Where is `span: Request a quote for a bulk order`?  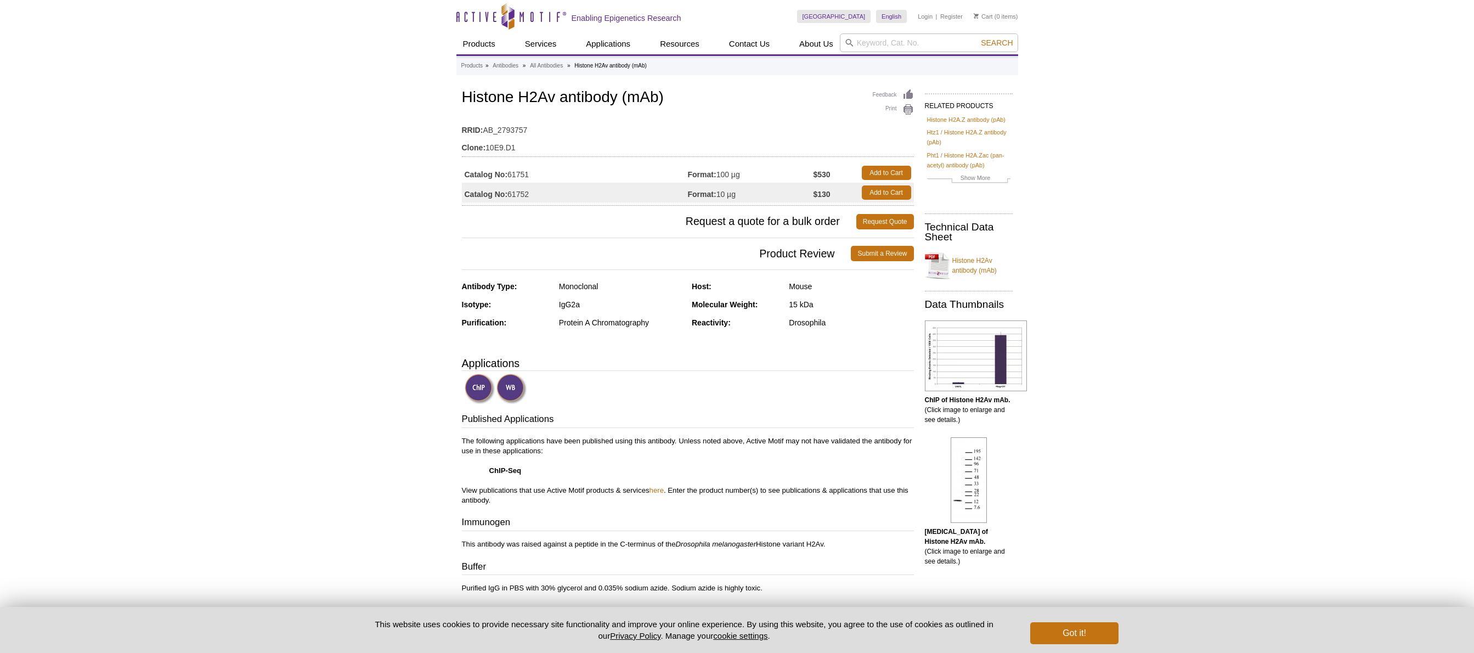
span: Request a quote for a bulk order is located at coordinates (659, 222).